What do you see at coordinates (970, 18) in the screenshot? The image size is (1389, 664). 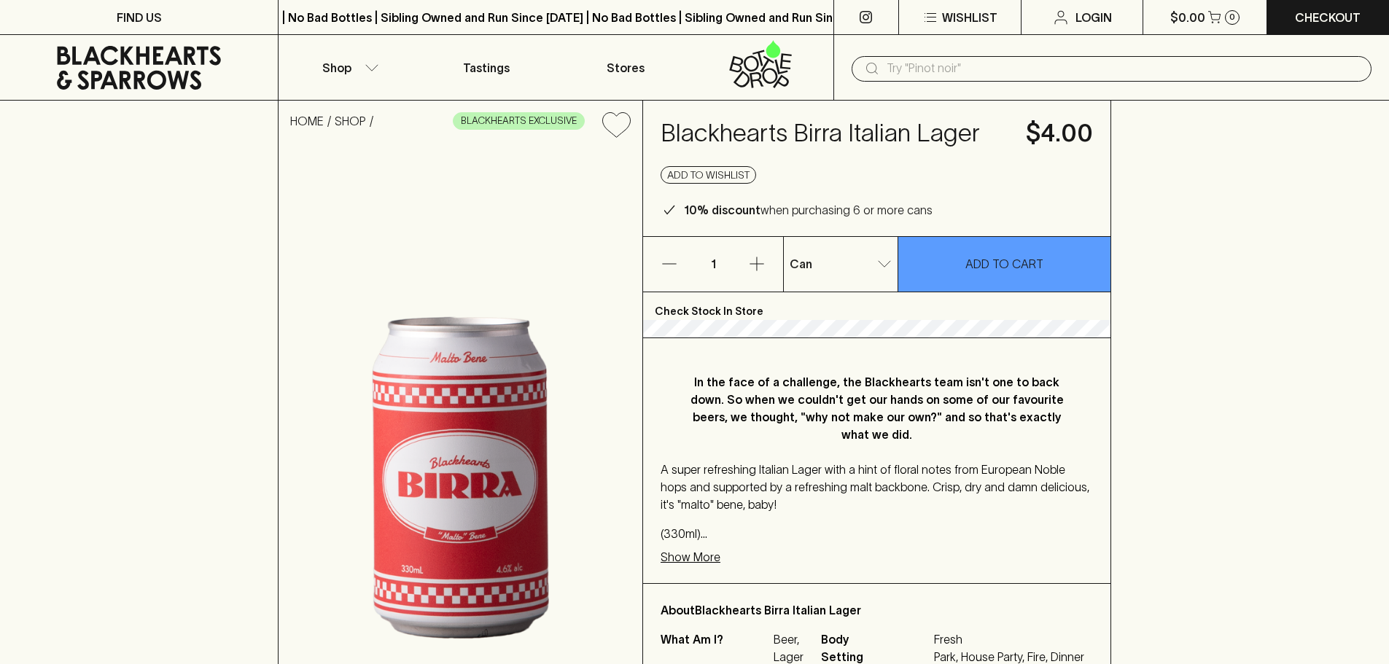 I see `p: Wishlist` at bounding box center [970, 18].